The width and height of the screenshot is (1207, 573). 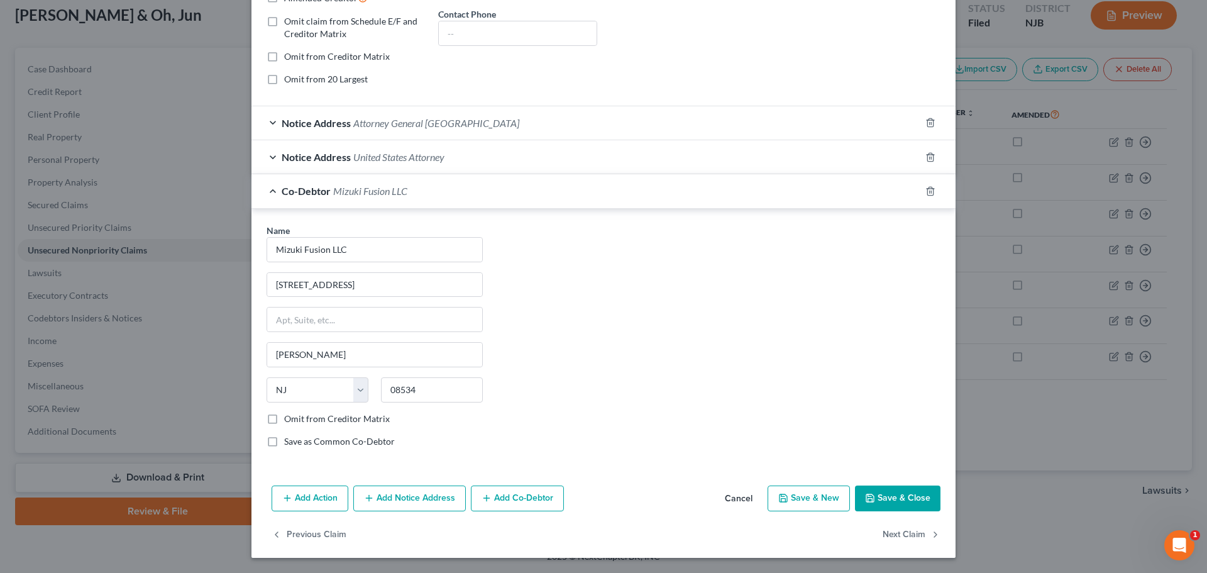 What do you see at coordinates (898, 499) in the screenshot?
I see `button: Save & Close` at bounding box center [898, 499].